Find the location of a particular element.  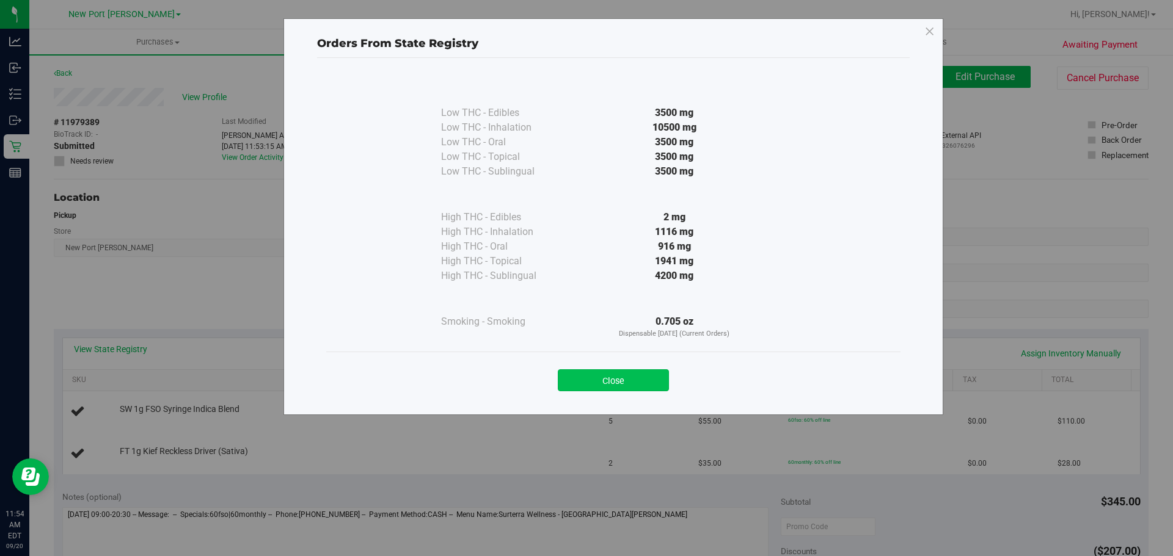

div: 916 mg is located at coordinates (674, 247).